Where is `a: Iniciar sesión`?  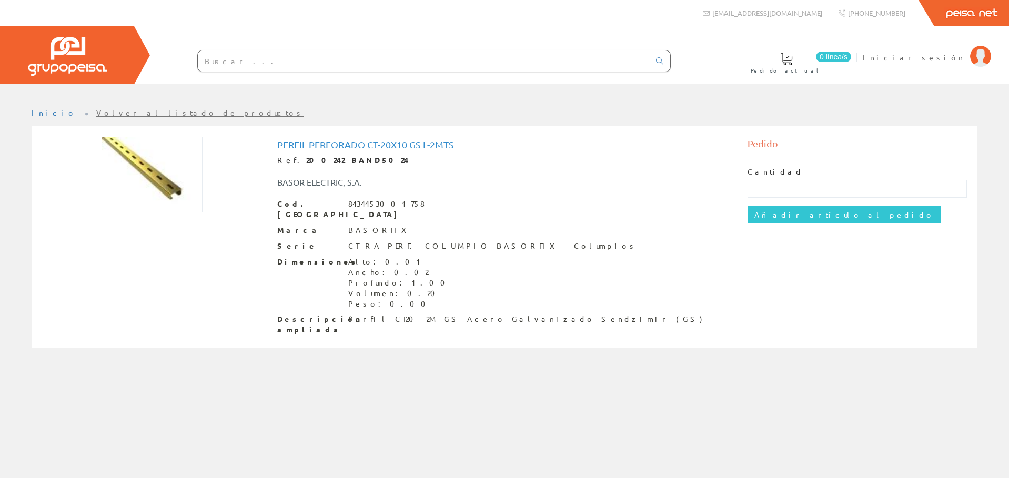 a: Iniciar sesión is located at coordinates (927, 48).